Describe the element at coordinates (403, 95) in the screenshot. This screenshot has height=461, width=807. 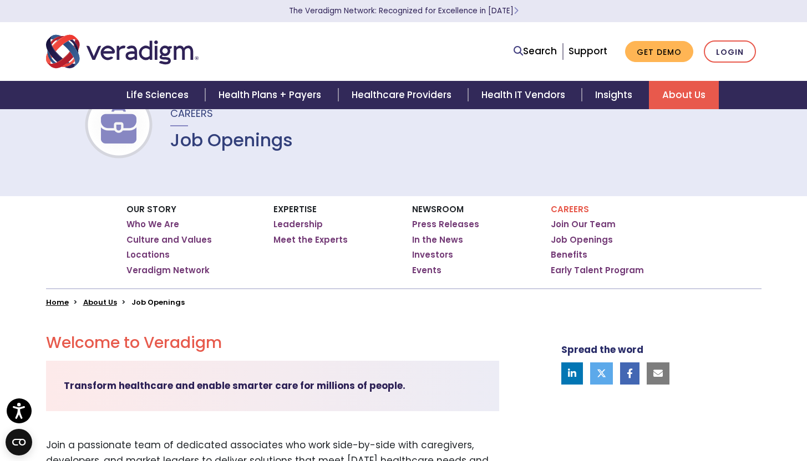
I see `a: Healthcare Providers` at that location.